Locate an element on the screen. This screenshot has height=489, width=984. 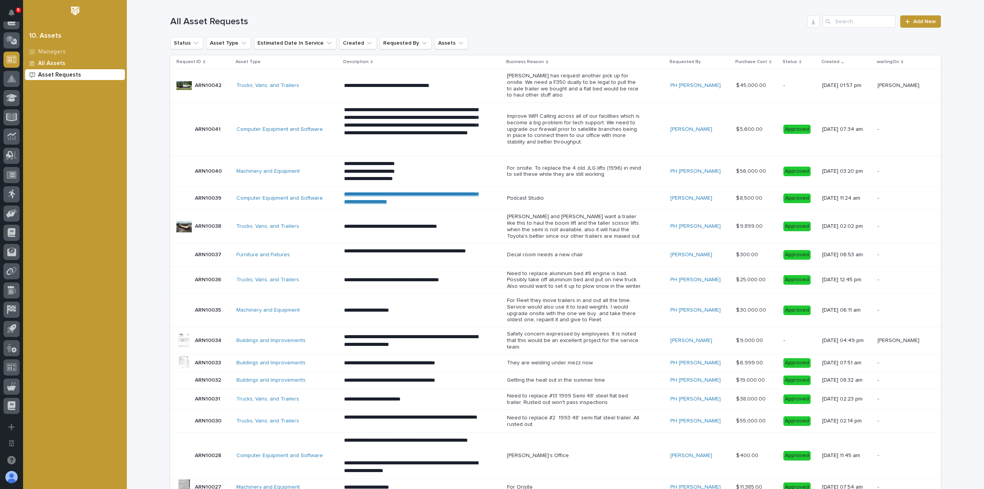
p: Created is located at coordinates (831, 62).